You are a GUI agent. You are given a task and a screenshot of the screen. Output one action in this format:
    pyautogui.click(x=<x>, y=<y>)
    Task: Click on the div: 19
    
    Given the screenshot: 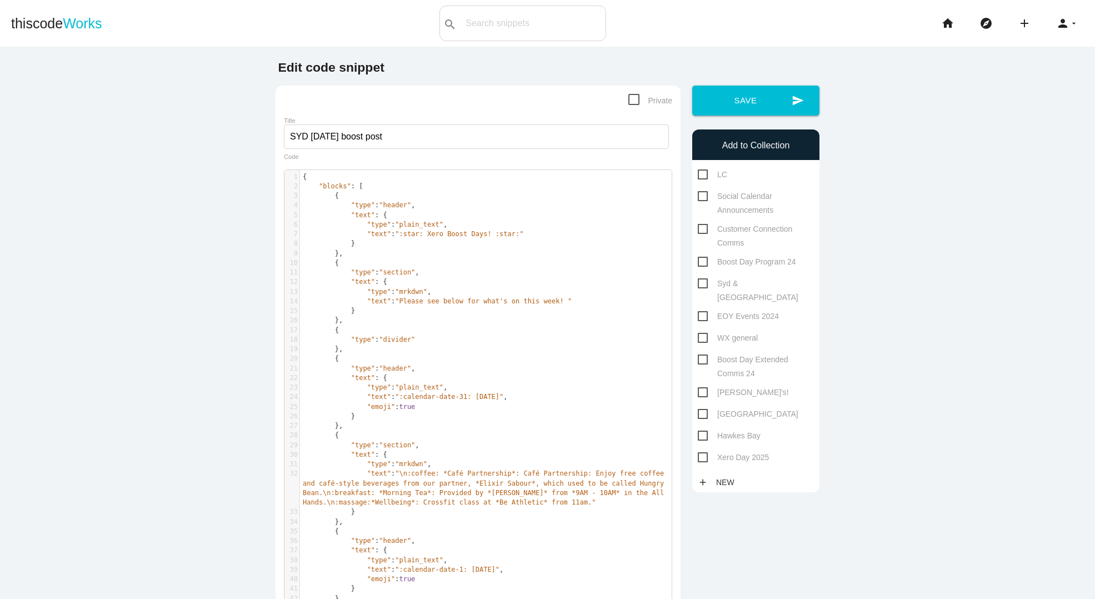 What is the action you would take?
    pyautogui.click(x=292, y=349)
    